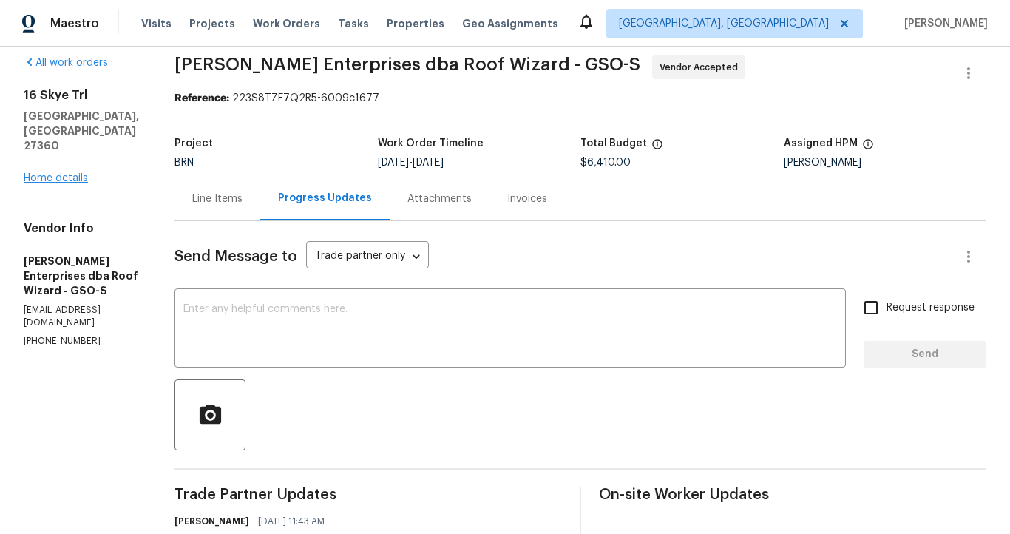 Image resolution: width=1010 pixels, height=534 pixels. What do you see at coordinates (212, 24) in the screenshot?
I see `span: Projects` at bounding box center [212, 24].